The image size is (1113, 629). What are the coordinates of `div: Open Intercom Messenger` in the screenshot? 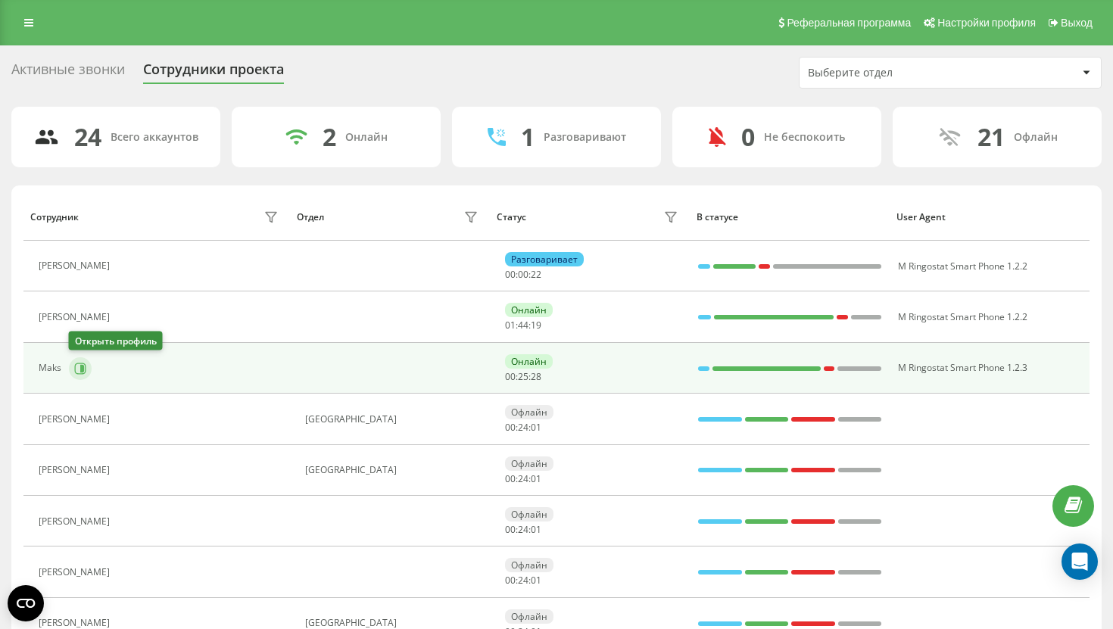 It's located at (1080, 562).